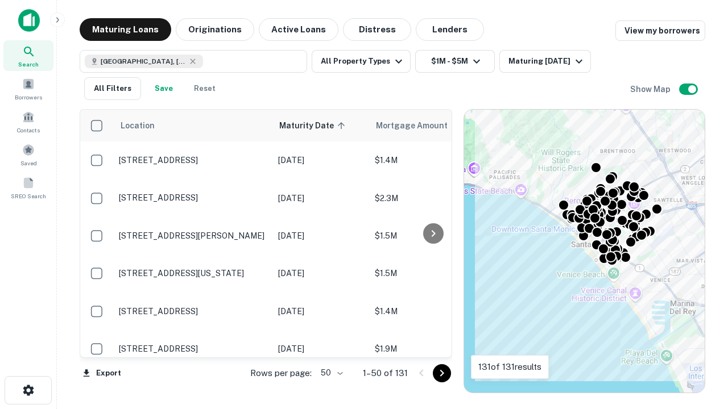 The height and width of the screenshot is (409, 728). Describe the element at coordinates (377, 30) in the screenshot. I see `button: Distress` at that location.